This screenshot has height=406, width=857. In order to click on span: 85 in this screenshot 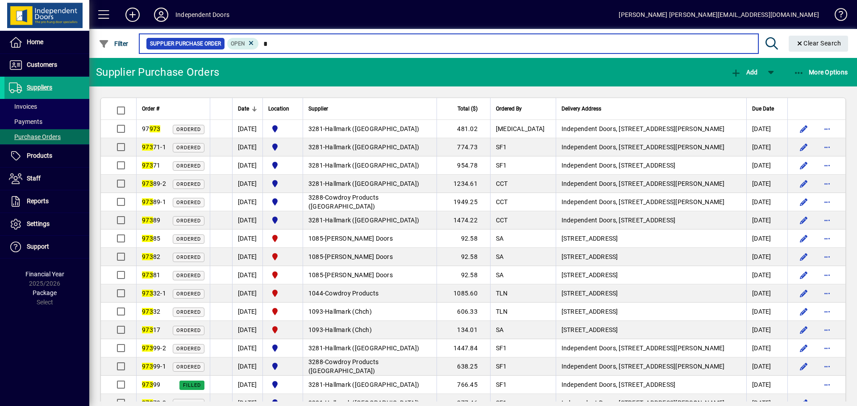, I will do `click(151, 239)`.